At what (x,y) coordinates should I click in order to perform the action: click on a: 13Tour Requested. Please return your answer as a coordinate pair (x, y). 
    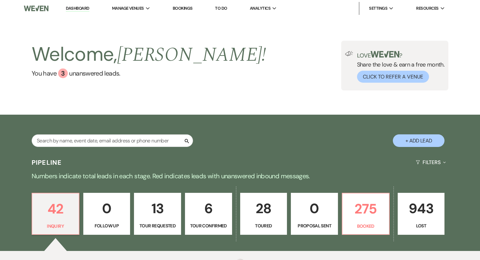
    Looking at the image, I should click on (157, 214).